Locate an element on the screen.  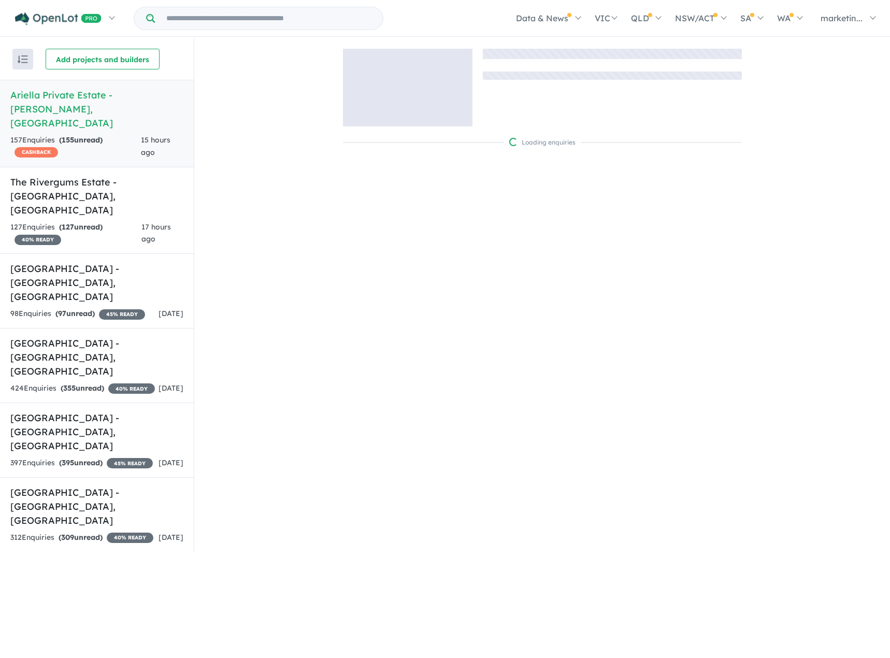
div: 397 Enquir ies is located at coordinates (81, 463).